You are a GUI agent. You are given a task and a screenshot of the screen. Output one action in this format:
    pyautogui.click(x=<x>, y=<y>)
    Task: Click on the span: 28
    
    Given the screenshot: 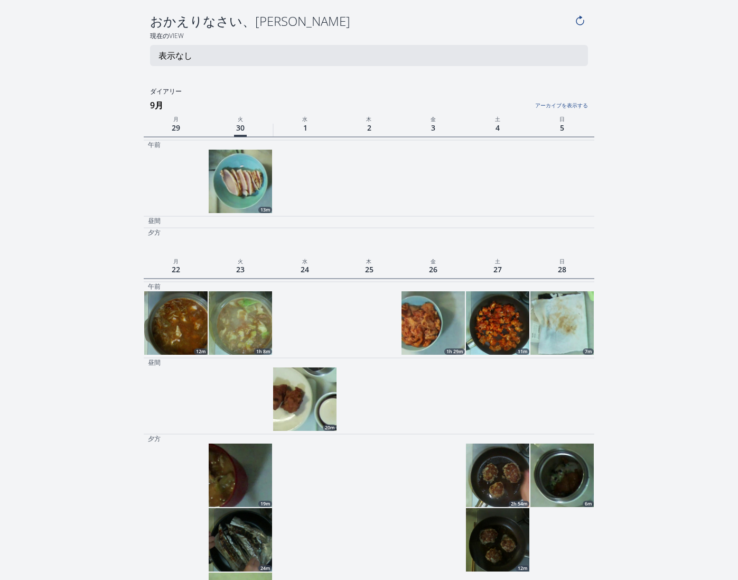 What is the action you would take?
    pyautogui.click(x=562, y=269)
    